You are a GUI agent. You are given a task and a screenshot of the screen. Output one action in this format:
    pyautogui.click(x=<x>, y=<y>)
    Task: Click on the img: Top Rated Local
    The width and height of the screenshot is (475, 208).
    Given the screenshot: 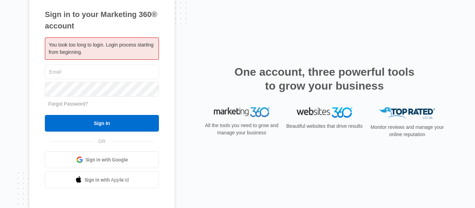 What is the action you would take?
    pyautogui.click(x=407, y=113)
    